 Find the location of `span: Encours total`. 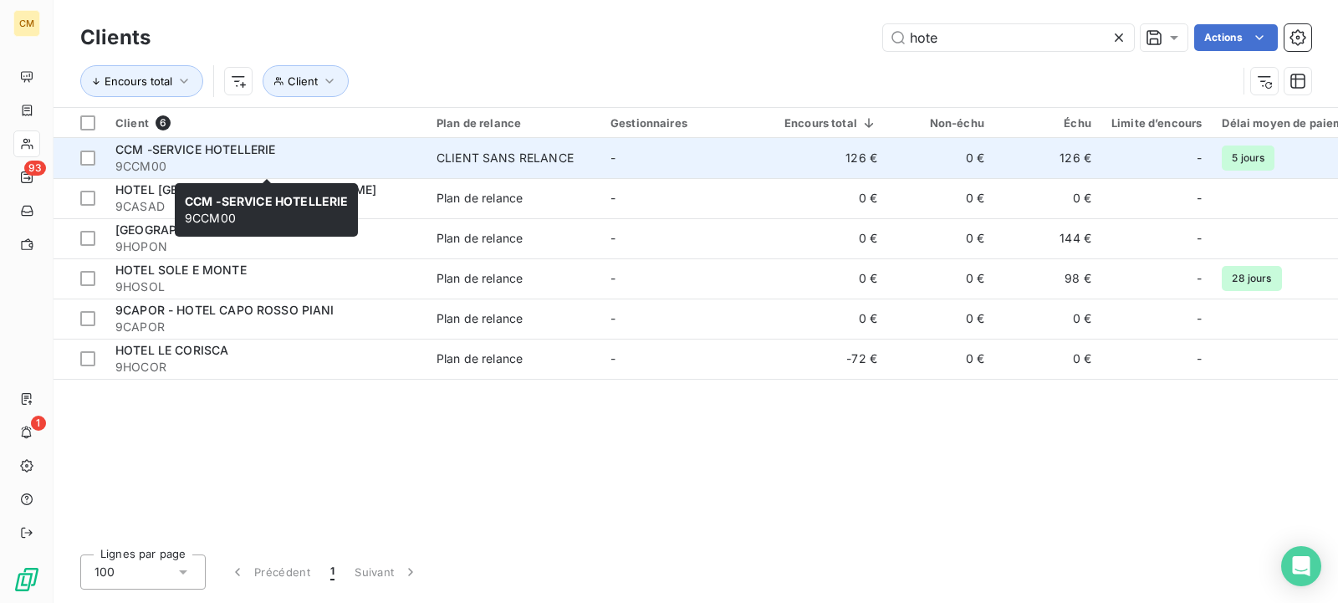

span: Encours total is located at coordinates (138, 81).